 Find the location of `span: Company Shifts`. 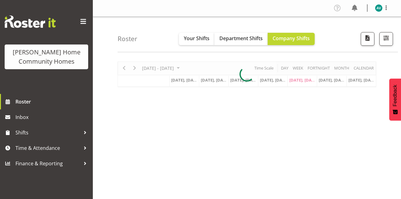

span: Company Shifts is located at coordinates (291, 38).